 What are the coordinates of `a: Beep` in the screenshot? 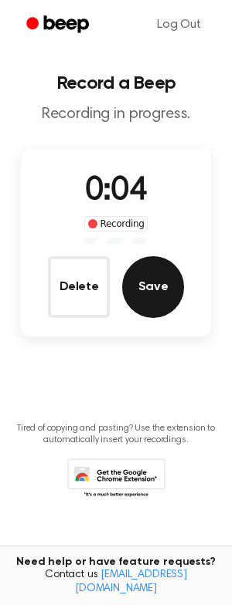 It's located at (59, 25).